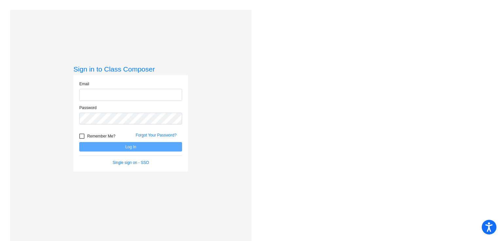 The width and height of the screenshot is (503, 241). I want to click on span: Remember Me?, so click(101, 136).